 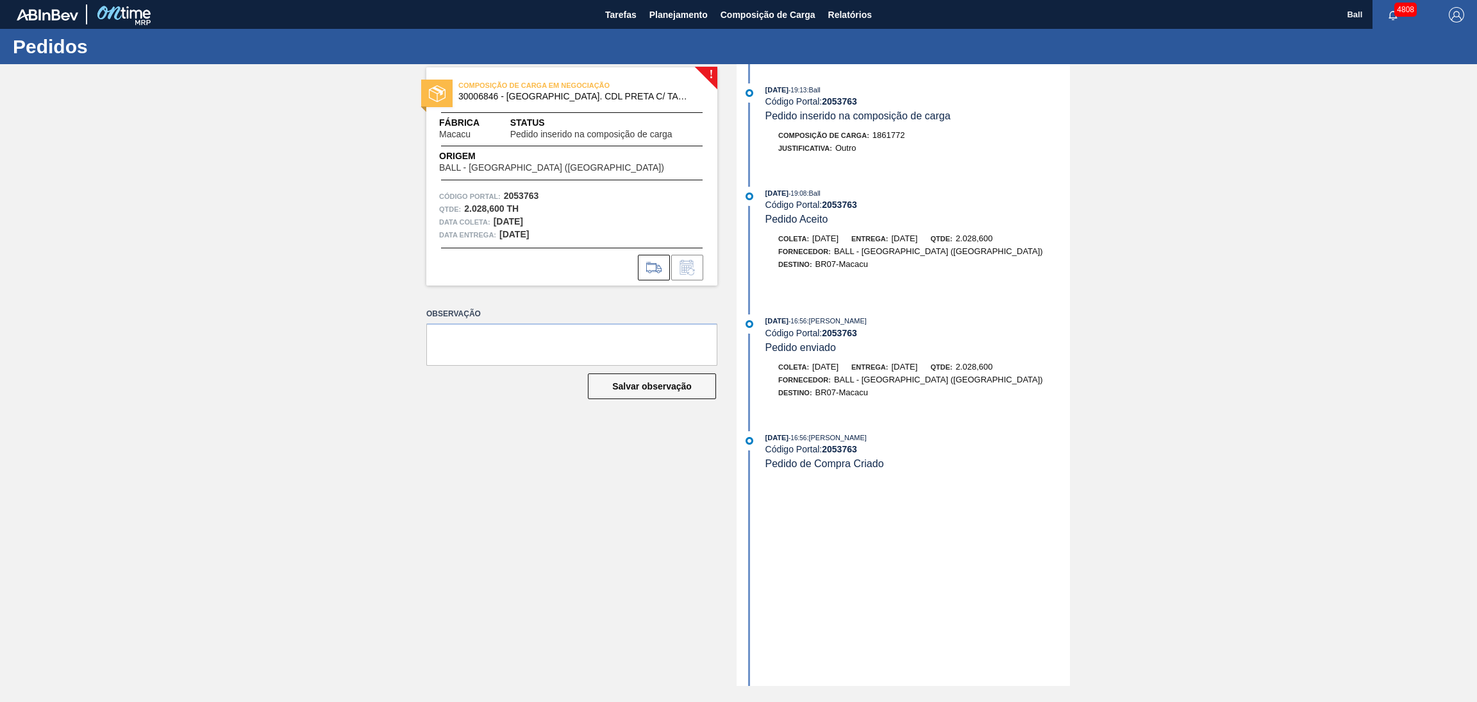 I want to click on button: Notificações, so click(x=1393, y=15).